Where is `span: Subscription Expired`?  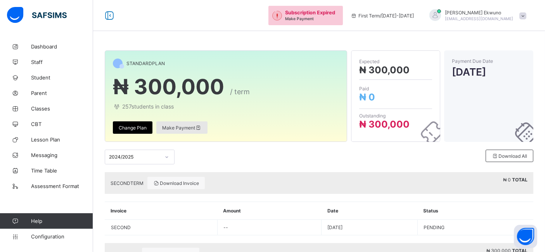
span: Subscription Expired is located at coordinates (310, 12).